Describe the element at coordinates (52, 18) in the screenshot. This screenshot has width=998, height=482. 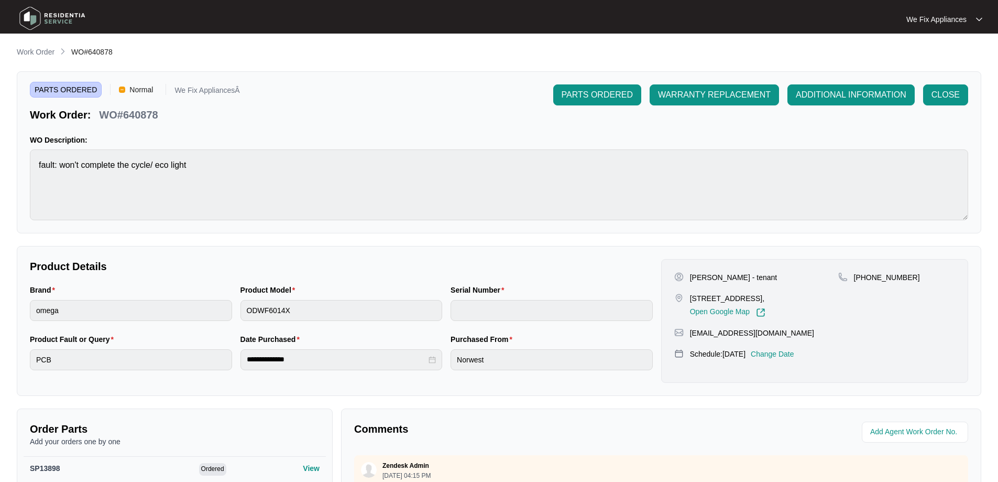
I see `img: residentia service logo` at that location.